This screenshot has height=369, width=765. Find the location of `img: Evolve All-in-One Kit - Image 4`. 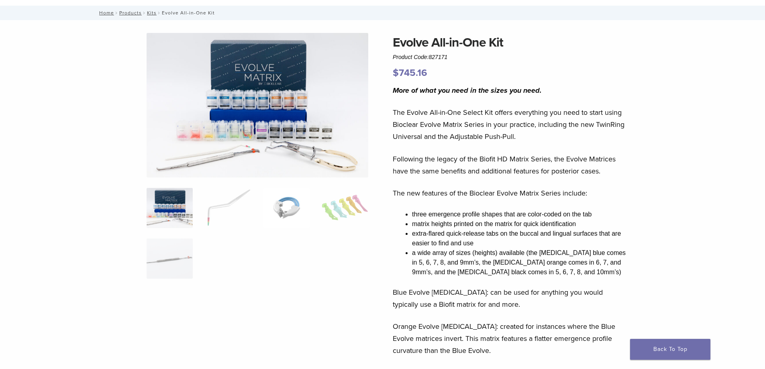

img: Evolve All-in-One Kit - Image 4 is located at coordinates (344, 208).